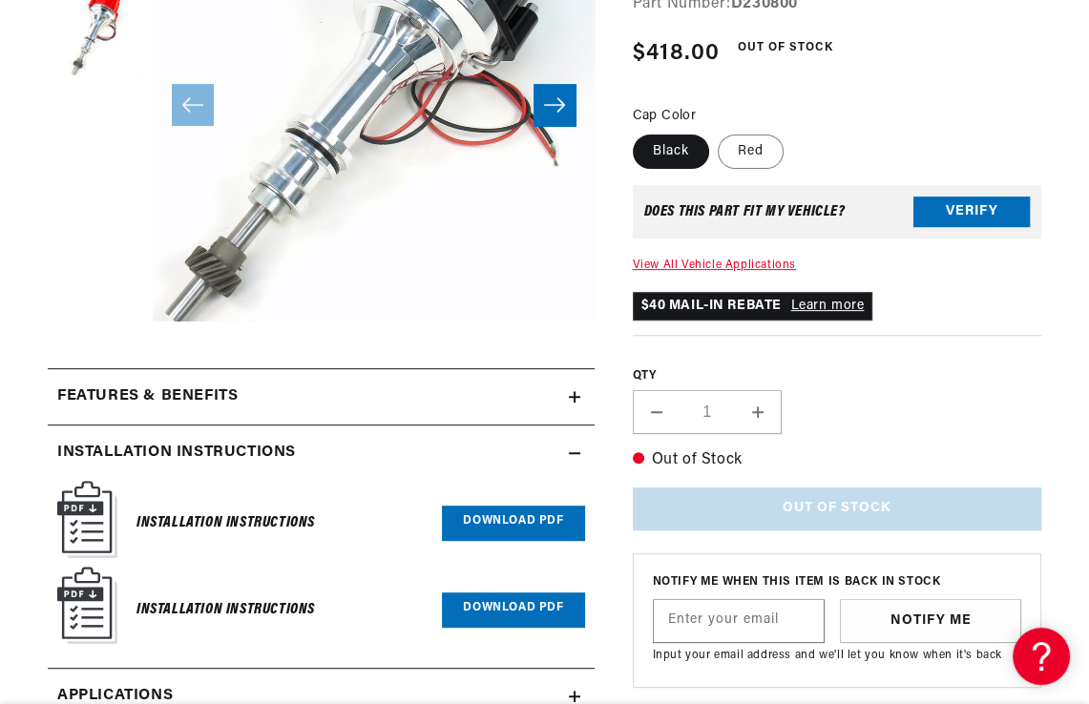 The width and height of the screenshot is (1089, 704). Describe the element at coordinates (321, 397) in the screenshot. I see `summary: Features & Benefits` at that location.